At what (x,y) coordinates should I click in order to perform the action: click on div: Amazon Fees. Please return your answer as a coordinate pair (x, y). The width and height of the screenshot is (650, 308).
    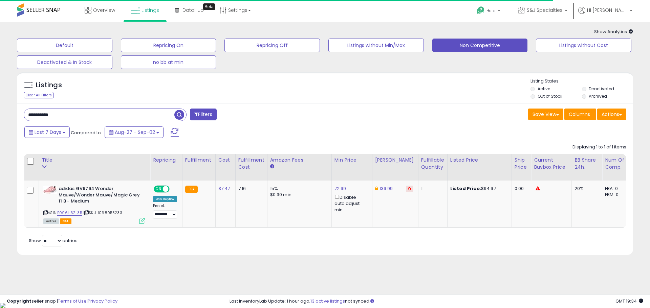
    Looking at the image, I should click on (299, 160).